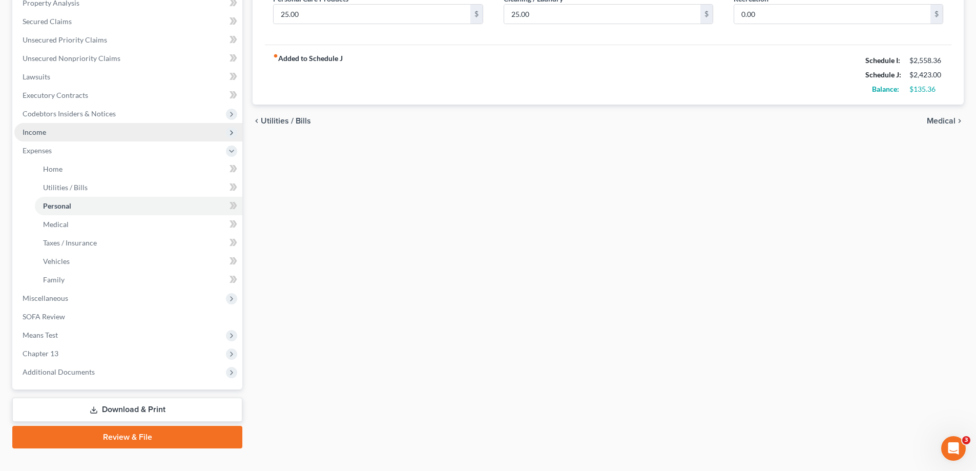  Describe the element at coordinates (47, 21) in the screenshot. I see `span: Secured Claims` at that location.